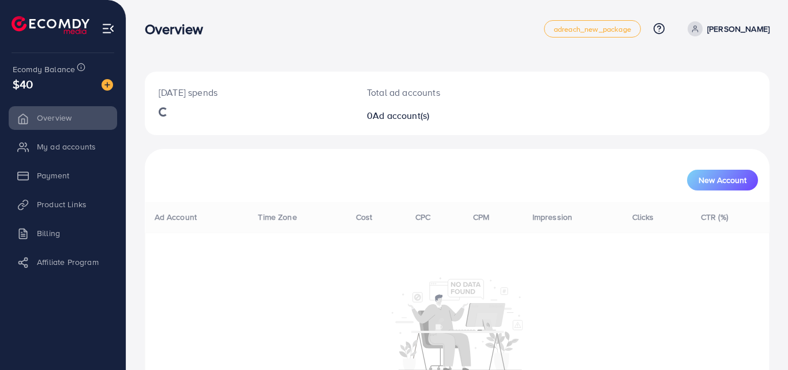  Describe the element at coordinates (401, 115) in the screenshot. I see `span: Ad account(s)` at that location.